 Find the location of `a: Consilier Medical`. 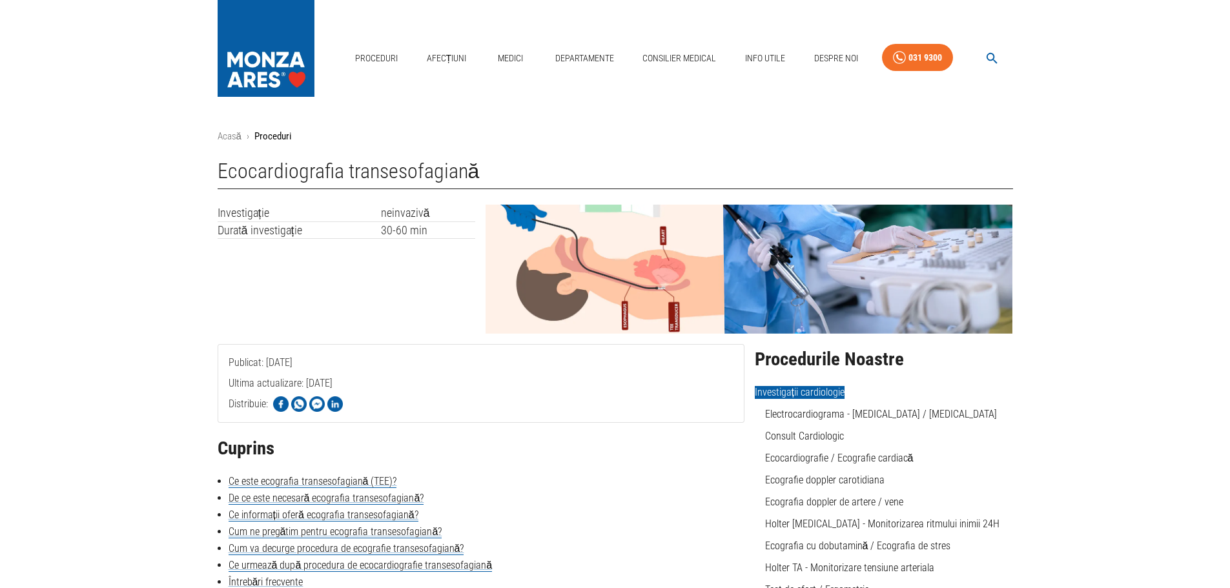

a: Consilier Medical is located at coordinates (679, 58).